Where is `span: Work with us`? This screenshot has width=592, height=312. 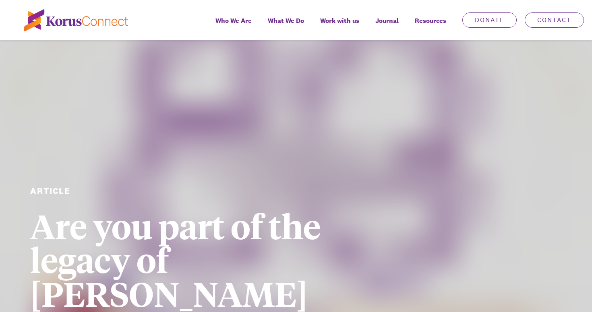
span: Work with us is located at coordinates (339, 21).